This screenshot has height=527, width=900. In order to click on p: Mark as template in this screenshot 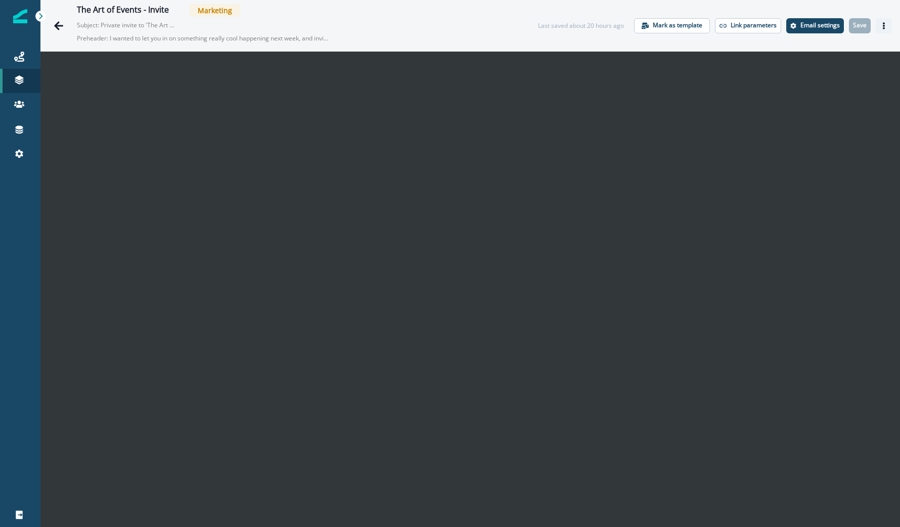, I will do `click(678, 25)`.